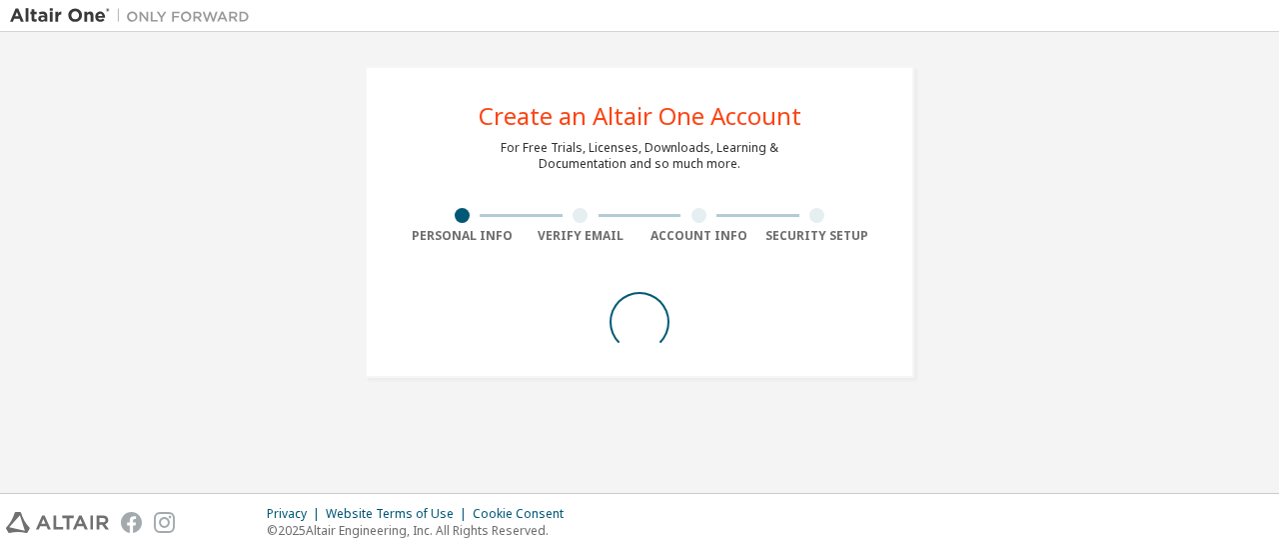  I want to click on div: Personal Info, so click(462, 236).